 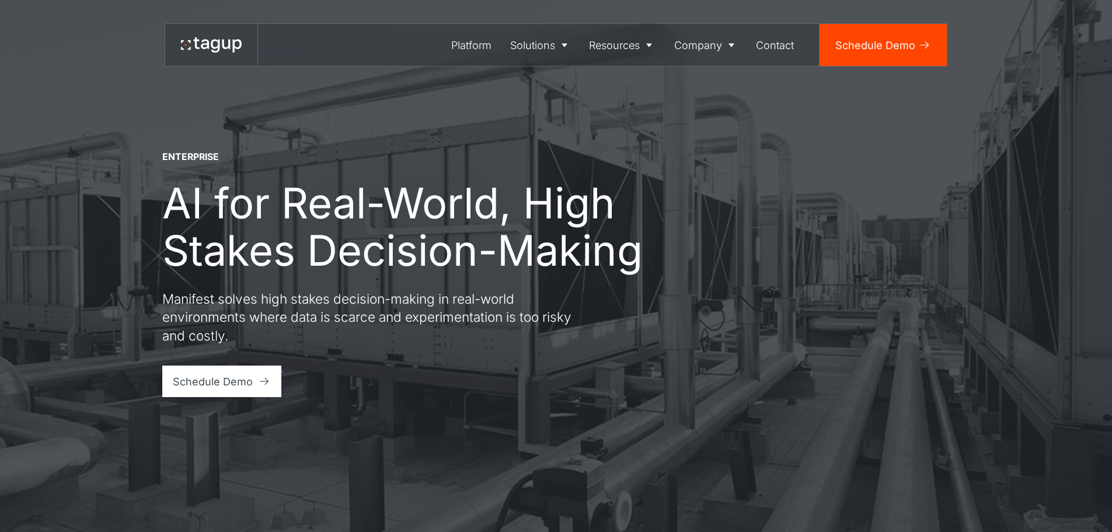 What do you see at coordinates (471, 45) in the screenshot?
I see `div: Platform` at bounding box center [471, 45].